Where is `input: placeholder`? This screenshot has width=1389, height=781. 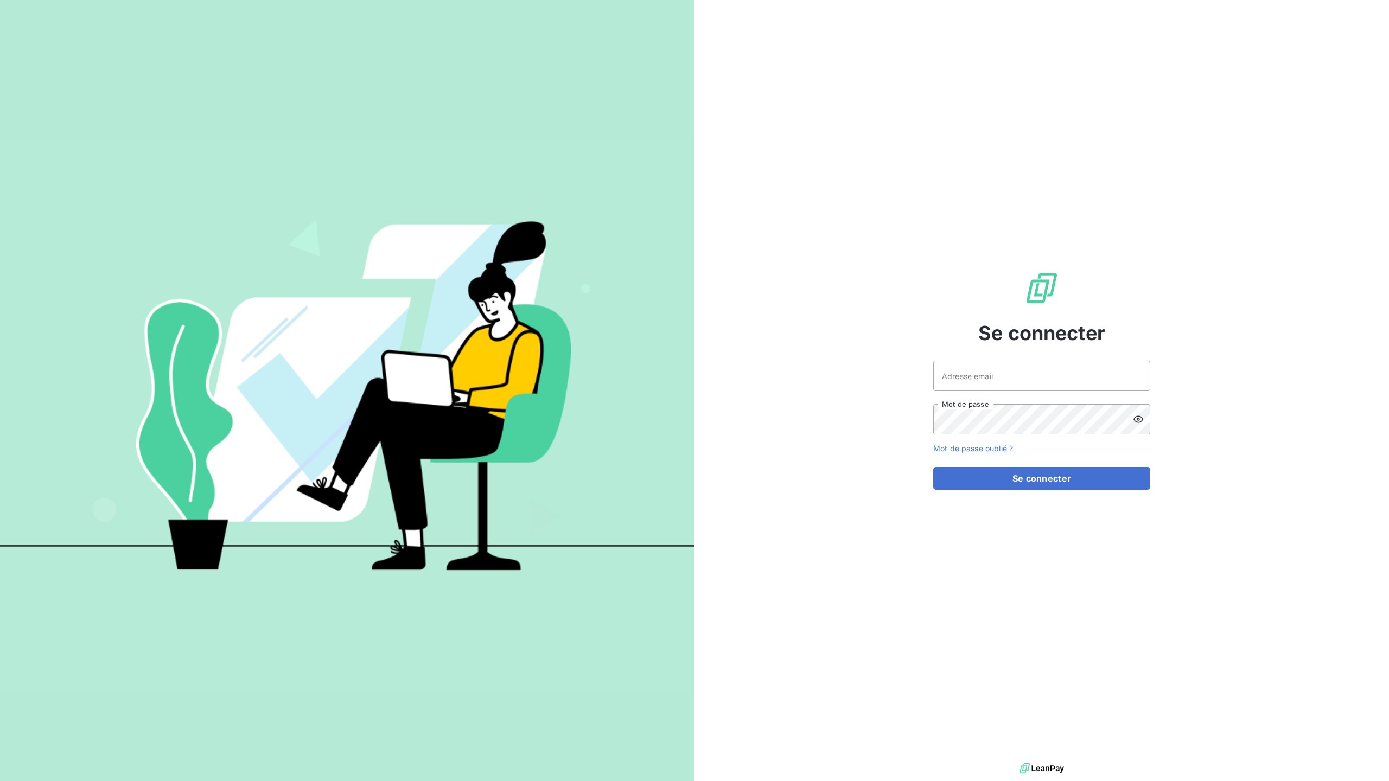
input: placeholder is located at coordinates (1042, 376).